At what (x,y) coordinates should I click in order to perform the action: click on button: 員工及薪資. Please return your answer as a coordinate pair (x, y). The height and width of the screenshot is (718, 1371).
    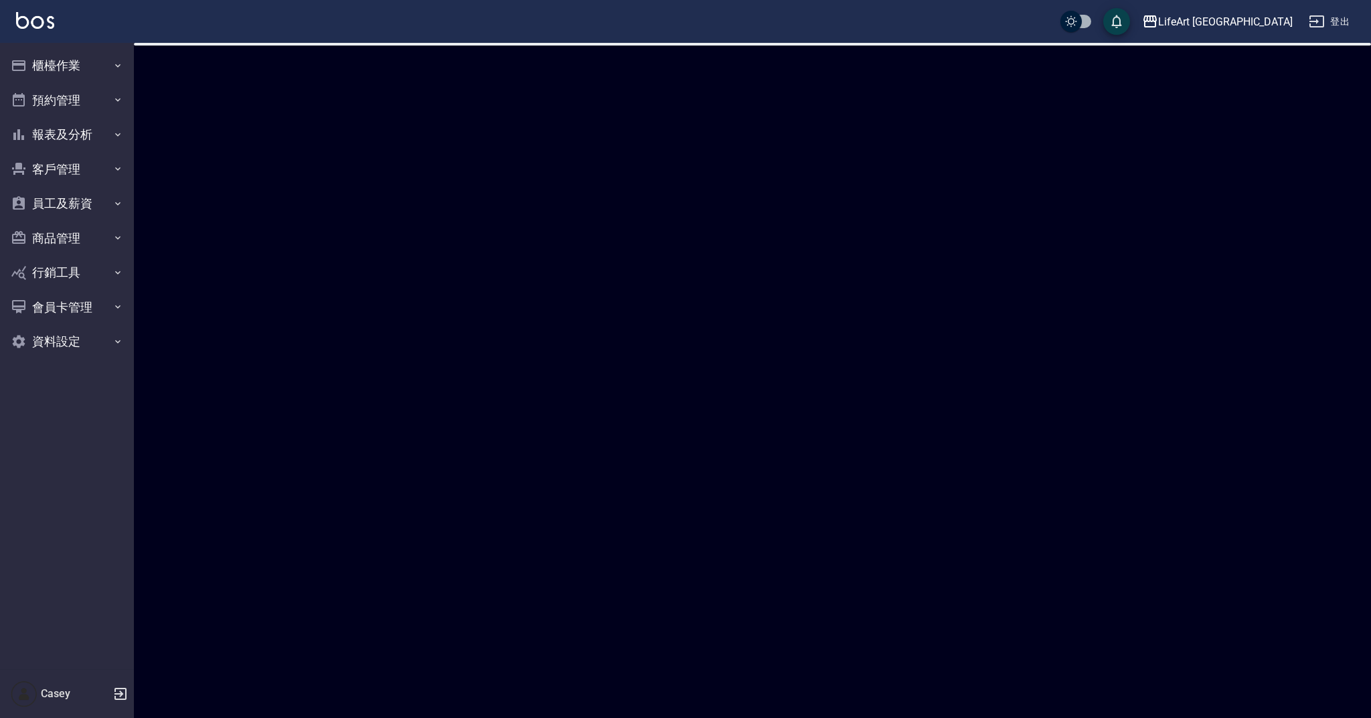
    Looking at the image, I should click on (67, 204).